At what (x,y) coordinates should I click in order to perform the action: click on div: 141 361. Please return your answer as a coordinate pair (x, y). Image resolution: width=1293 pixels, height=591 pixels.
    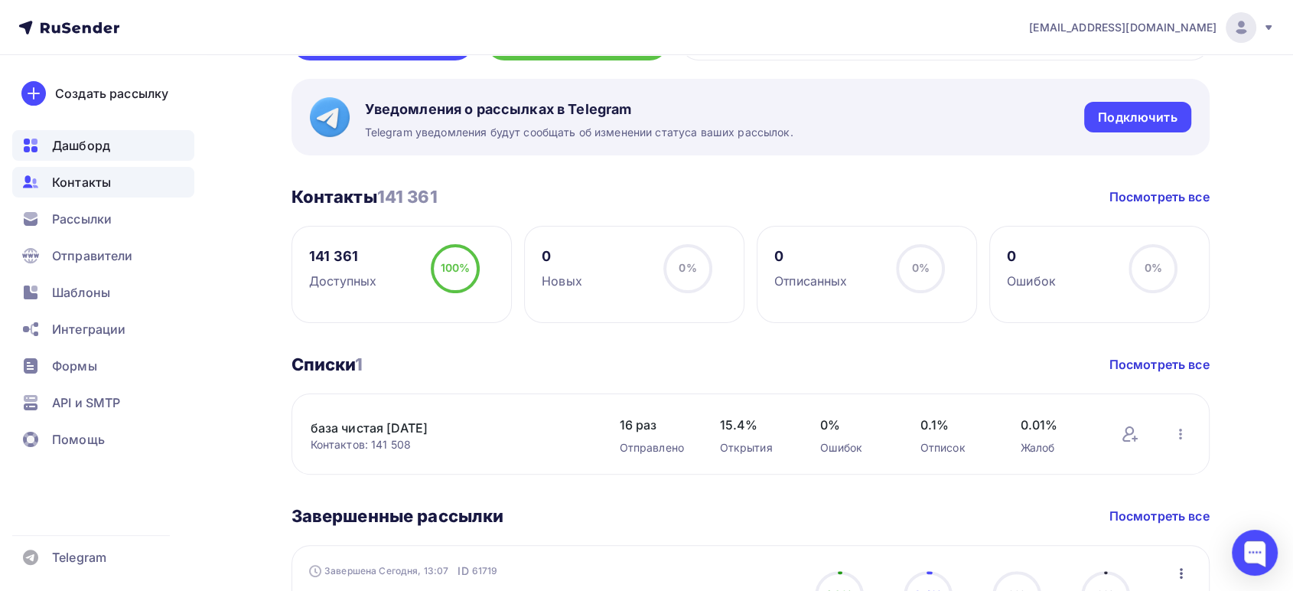
    Looking at the image, I should click on (343, 256).